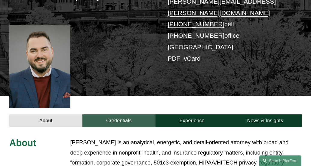 The height and width of the screenshot is (166, 311). What do you see at coordinates (265, 120) in the screenshot?
I see `a: News & Insights` at bounding box center [265, 120].